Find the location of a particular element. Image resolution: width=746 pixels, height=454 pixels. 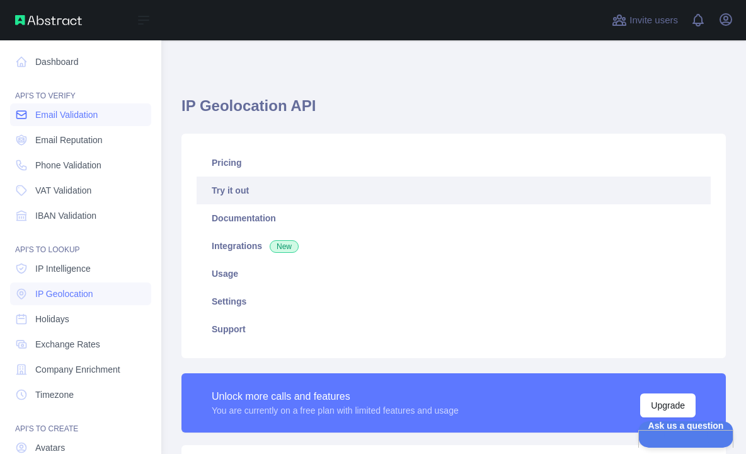

a: Support is located at coordinates (454, 329).